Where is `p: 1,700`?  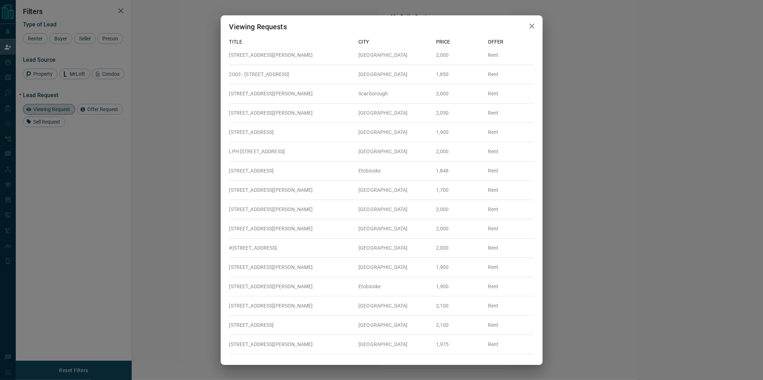
p: 1,700 is located at coordinates (459, 190).